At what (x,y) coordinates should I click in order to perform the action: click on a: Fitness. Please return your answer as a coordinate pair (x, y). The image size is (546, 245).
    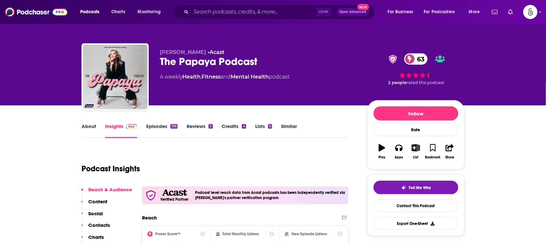
    Looking at the image, I should click on (211, 77).